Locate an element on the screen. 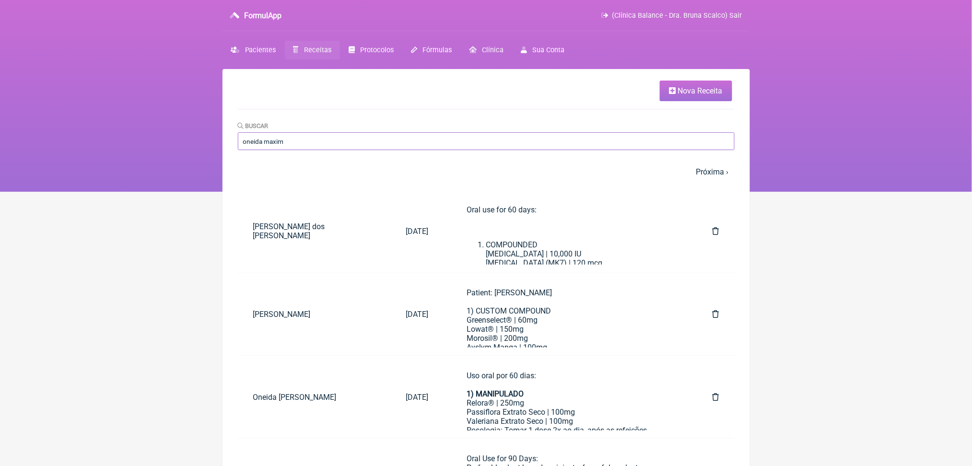 The width and height of the screenshot is (972, 466). a: Protocolos is located at coordinates (371, 50).